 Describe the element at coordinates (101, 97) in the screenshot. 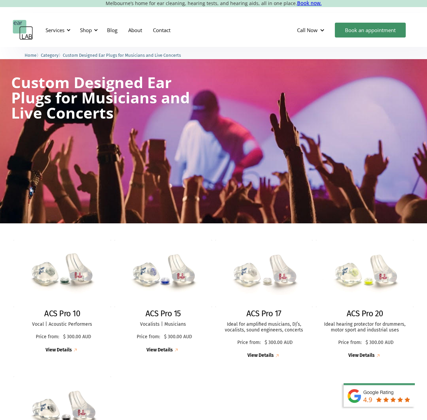

I see `h1: Custom Designed Ear Plugs for Musicians and Live Concerts` at that location.